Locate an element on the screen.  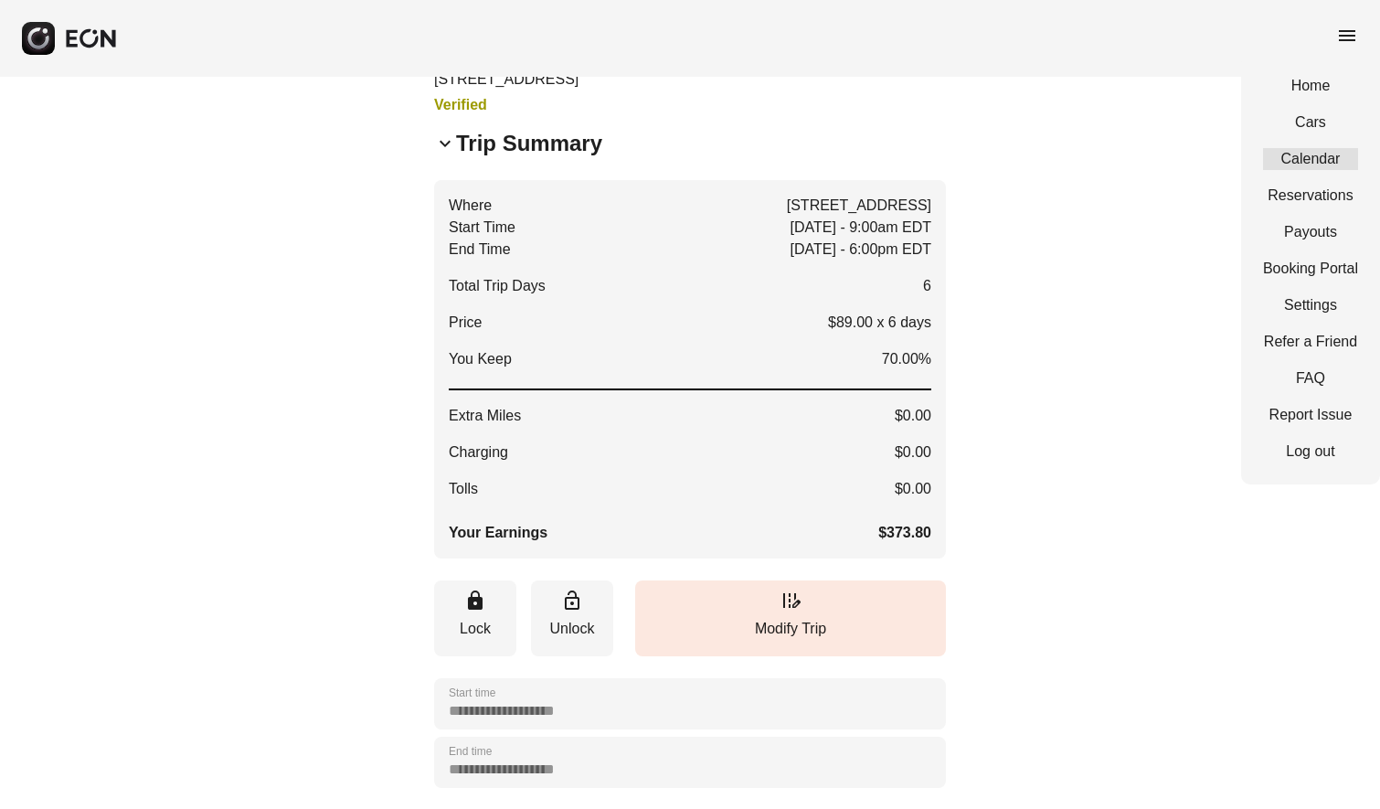
button: Modify Trip is located at coordinates (791, 618).